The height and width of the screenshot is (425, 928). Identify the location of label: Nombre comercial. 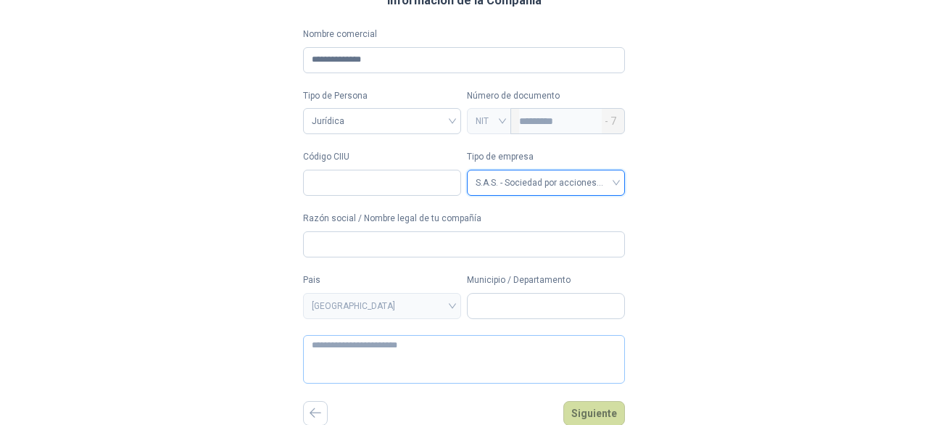
(464, 34).